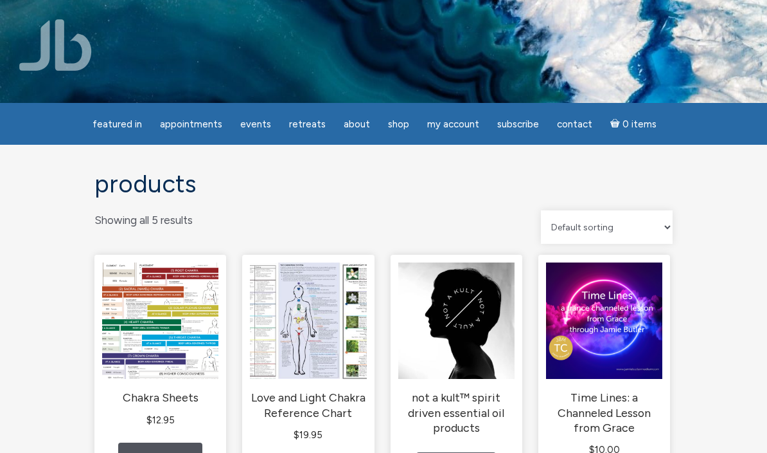 This screenshot has width=767, height=453. I want to click on a: Contact, so click(575, 124).